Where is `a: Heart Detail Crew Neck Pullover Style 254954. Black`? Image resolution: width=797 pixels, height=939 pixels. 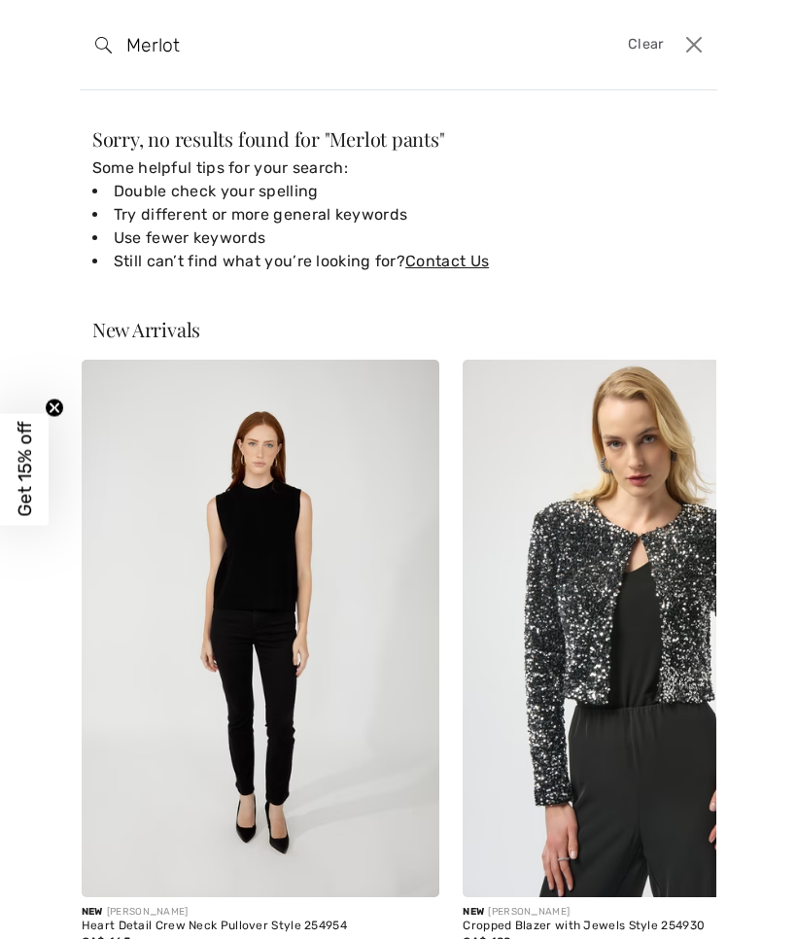 a: Heart Detail Crew Neck Pullover Style 254954. Black is located at coordinates (261, 628).